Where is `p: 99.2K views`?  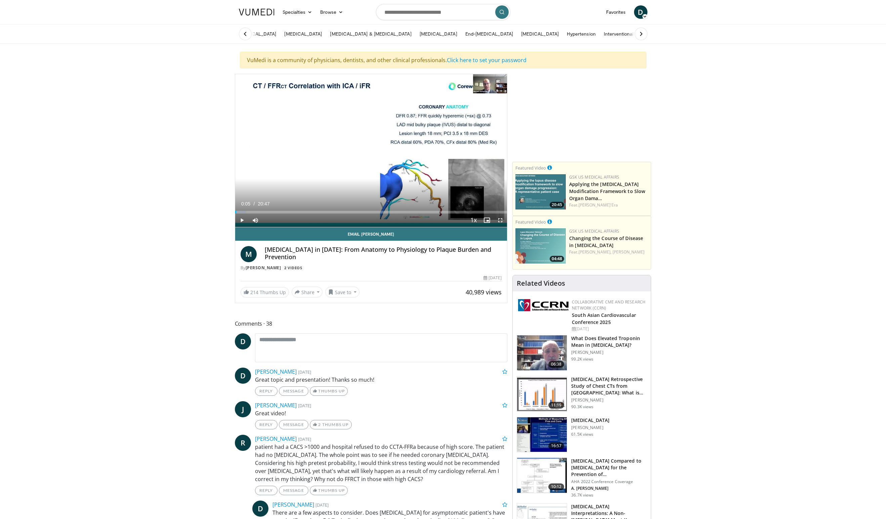
p: 99.2K views is located at coordinates (582, 359).